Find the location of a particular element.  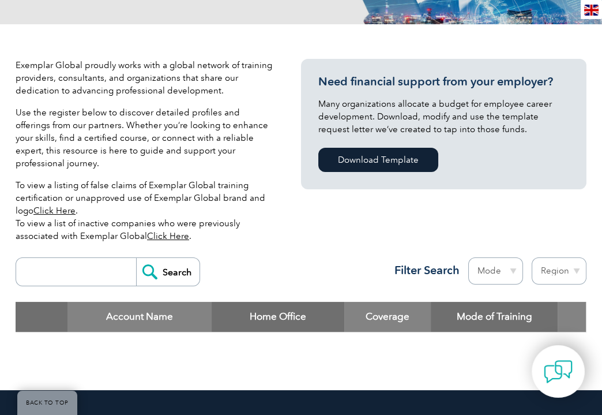

input: Search is located at coordinates (168, 272).